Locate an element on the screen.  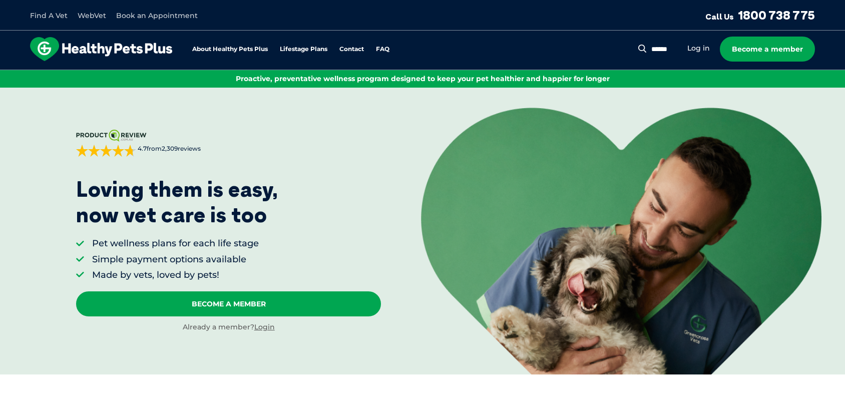
a: Become A Member is located at coordinates (228, 304).